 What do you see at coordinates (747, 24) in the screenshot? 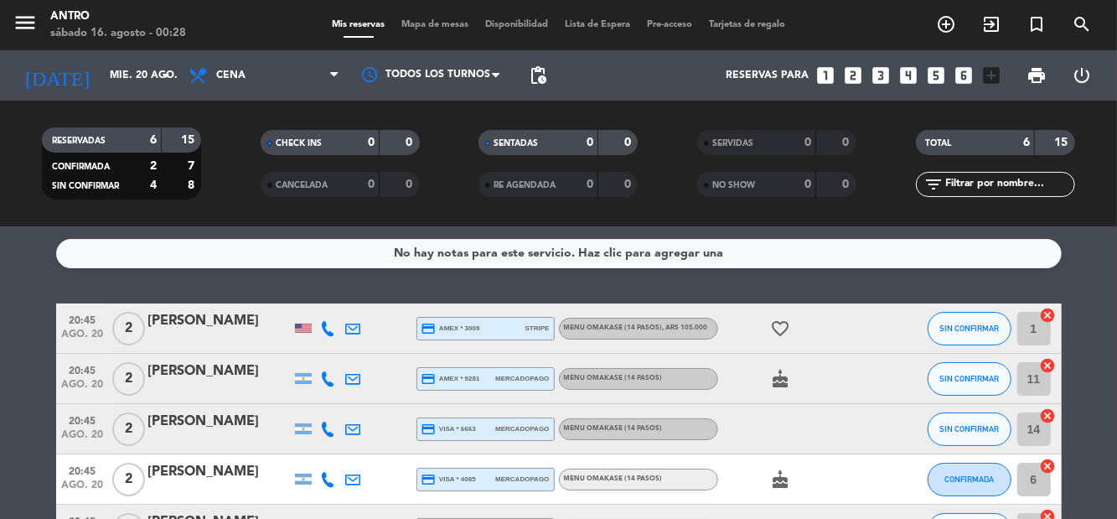
I see `span: Tarjetas de regalo` at bounding box center [747, 24].